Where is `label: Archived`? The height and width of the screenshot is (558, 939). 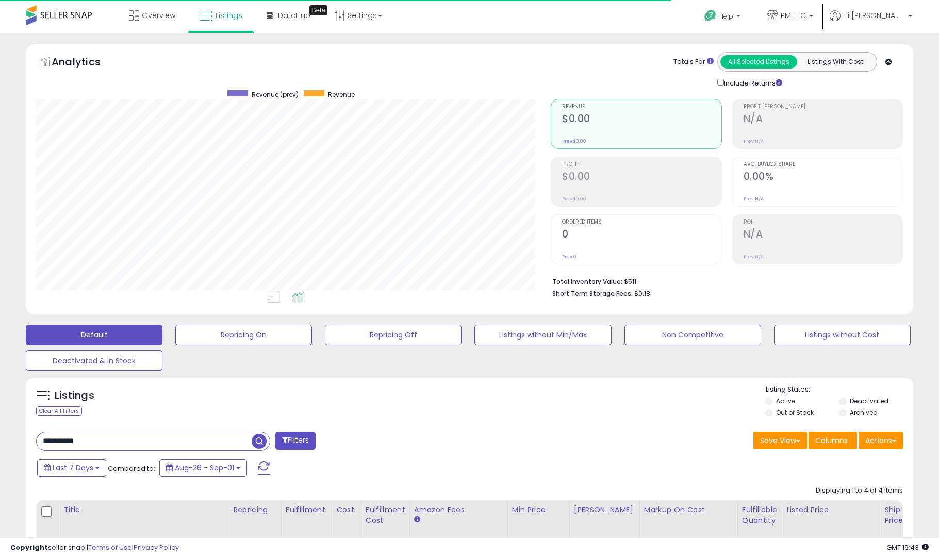
label: Archived is located at coordinates (864, 413).